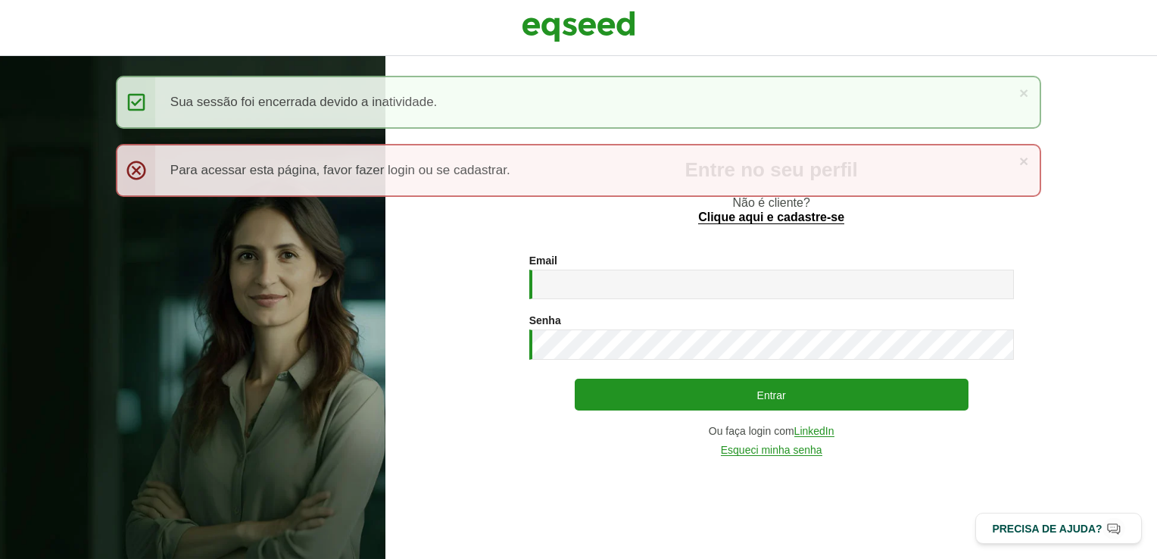 The height and width of the screenshot is (559, 1157). Describe the element at coordinates (543, 260) in the screenshot. I see `label: Email` at that location.